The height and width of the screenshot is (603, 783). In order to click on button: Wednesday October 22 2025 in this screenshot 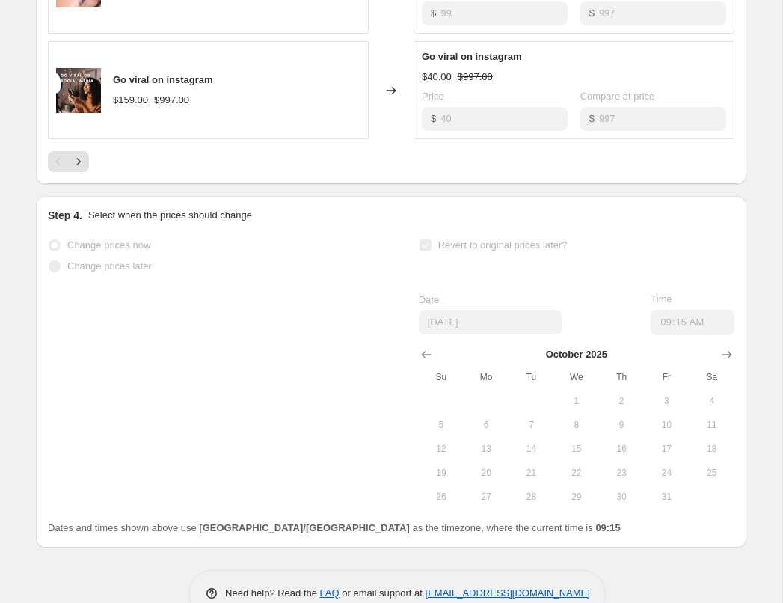, I will do `click(577, 473)`.